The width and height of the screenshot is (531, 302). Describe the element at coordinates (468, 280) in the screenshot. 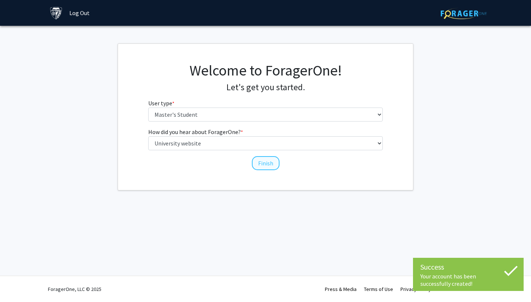

I see `div: Your account has been successfully created!` at that location.